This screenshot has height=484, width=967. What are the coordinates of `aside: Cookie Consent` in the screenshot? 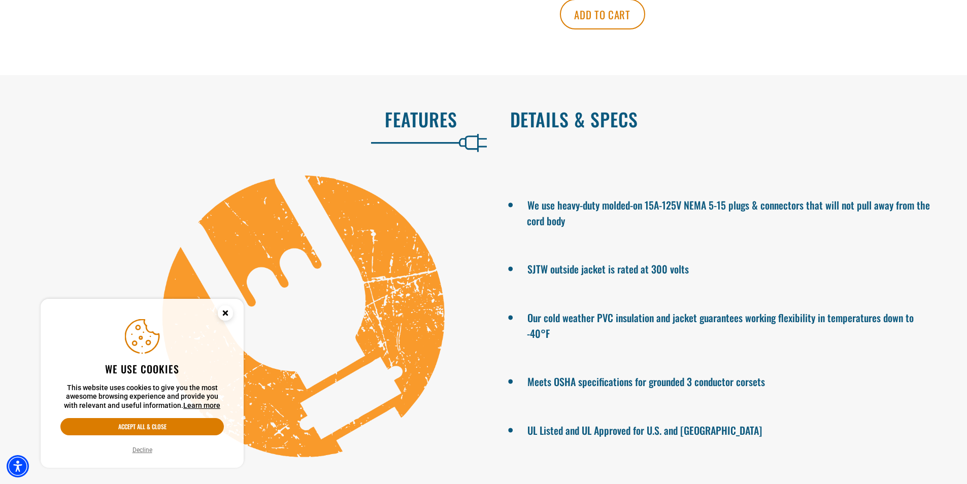 It's located at (142, 384).